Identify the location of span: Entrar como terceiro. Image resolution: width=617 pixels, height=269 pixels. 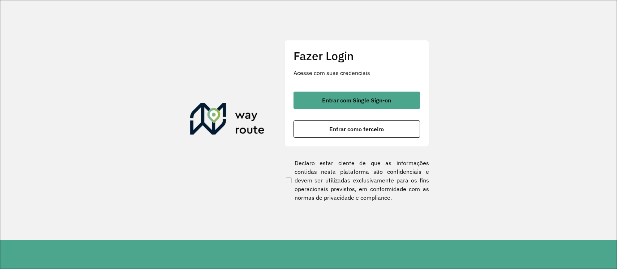
(356, 129).